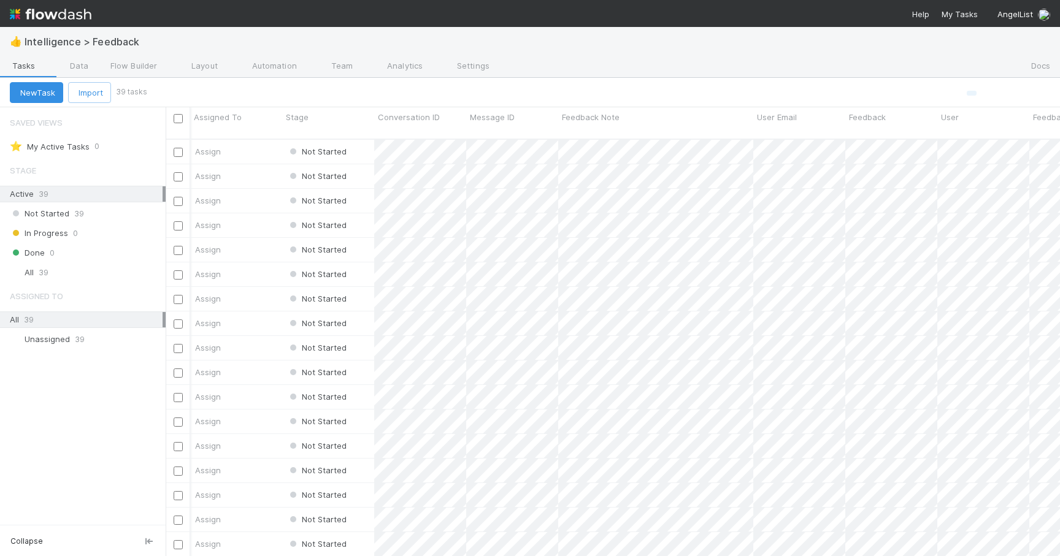  I want to click on span: Done, so click(27, 253).